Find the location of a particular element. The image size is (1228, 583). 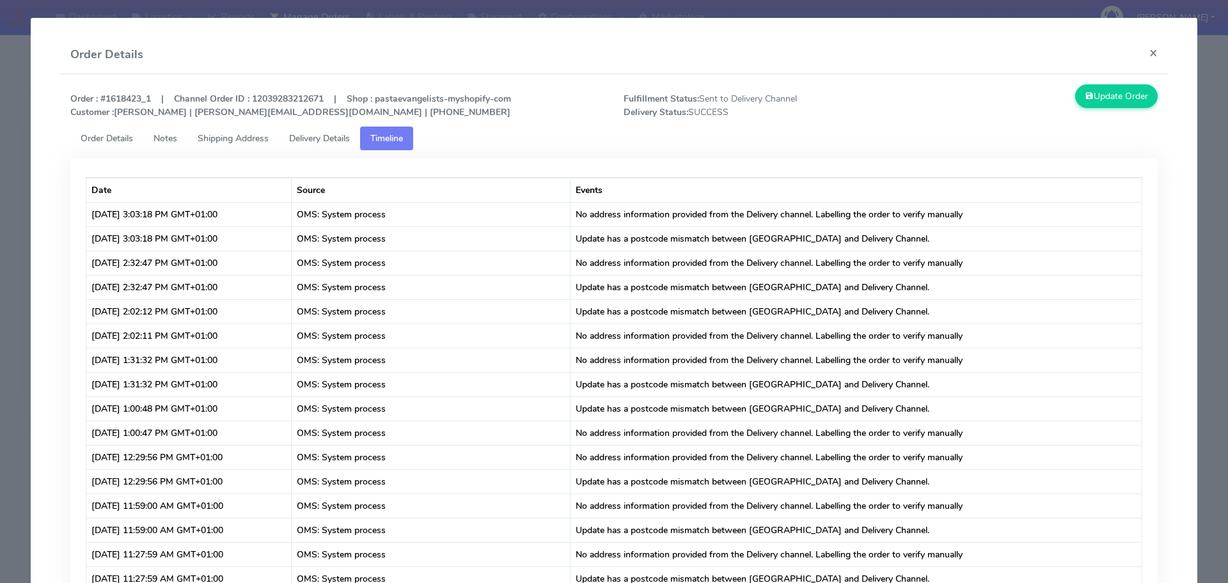

strong: Fulfillment Status: is located at coordinates (661, 99).